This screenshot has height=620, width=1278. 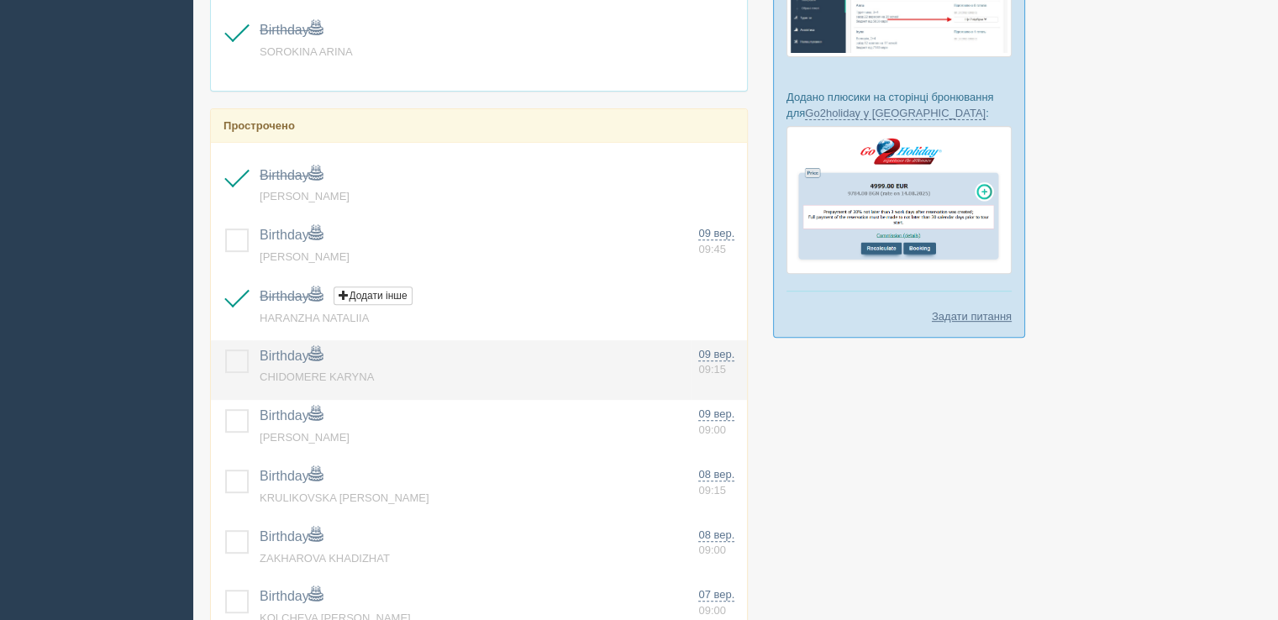 I want to click on span: 07 вер., so click(x=716, y=595).